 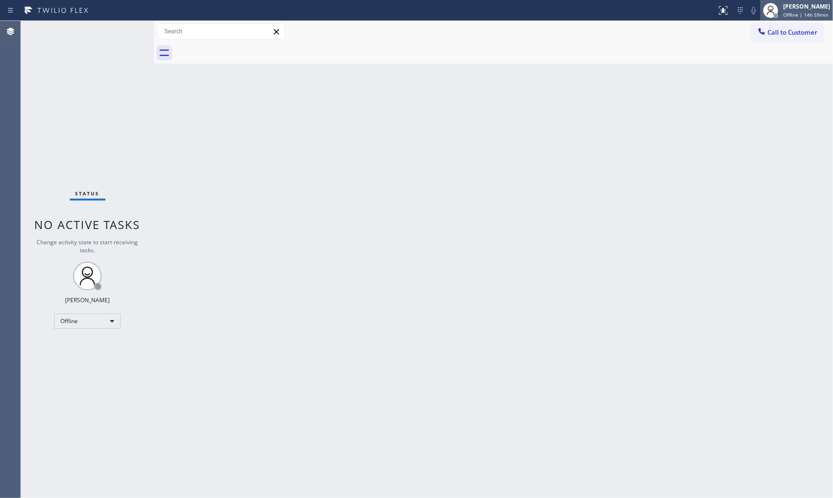 I want to click on span: Change activity state to start receiving tasks., so click(x=87, y=246).